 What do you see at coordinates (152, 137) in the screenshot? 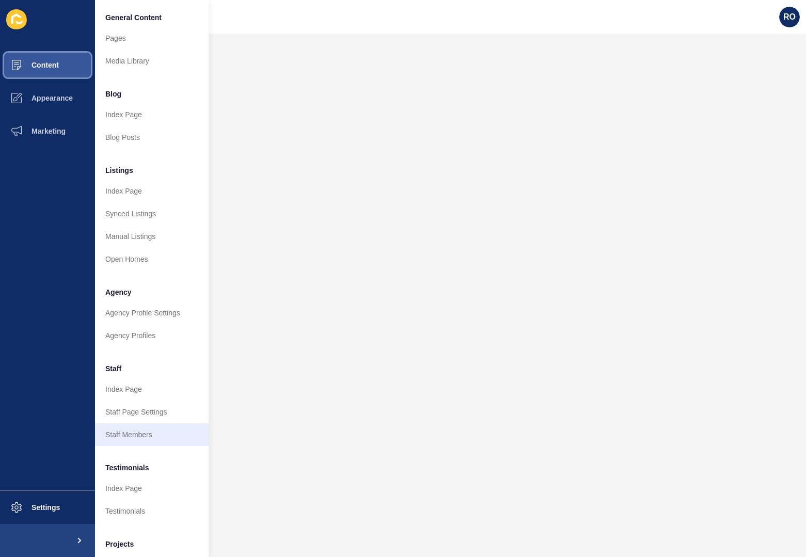
I see `a: Blog Posts` at bounding box center [152, 137].